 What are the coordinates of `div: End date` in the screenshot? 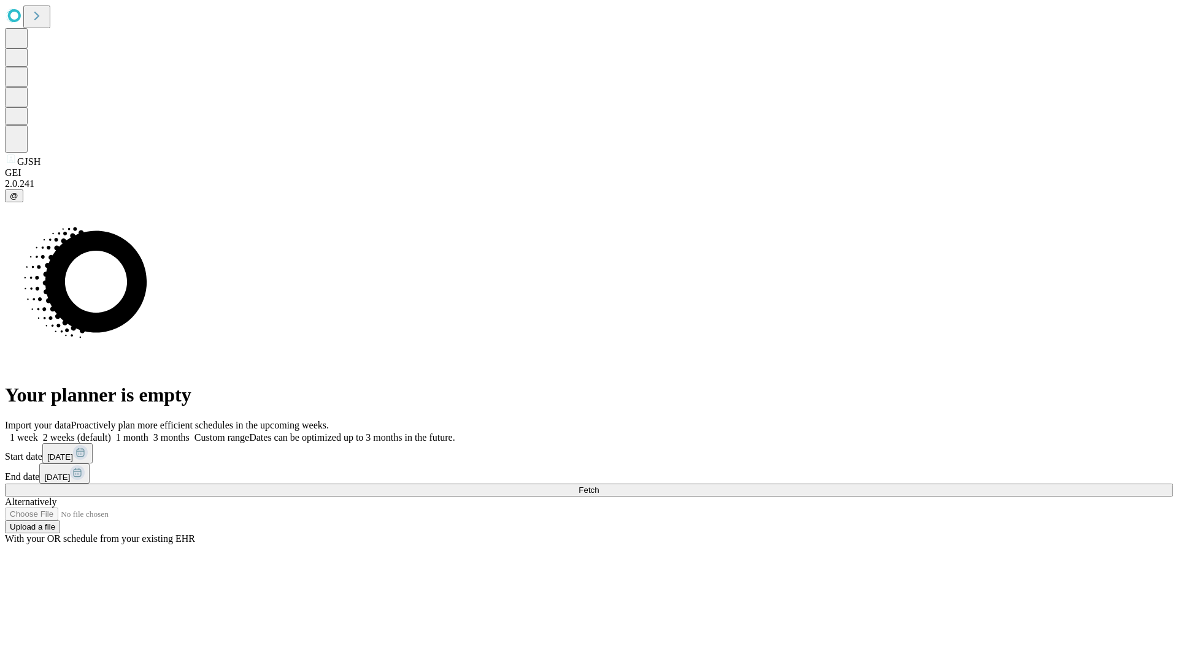 It's located at (589, 473).